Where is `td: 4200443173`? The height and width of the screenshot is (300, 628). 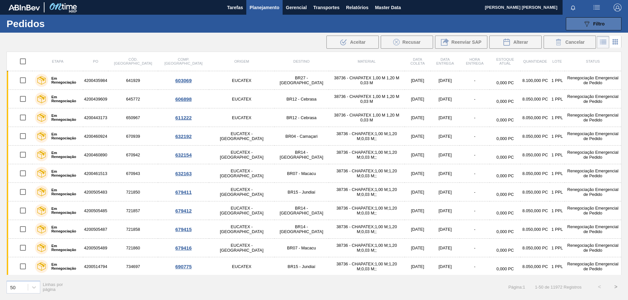
td: 4200443173 is located at coordinates (95, 118).